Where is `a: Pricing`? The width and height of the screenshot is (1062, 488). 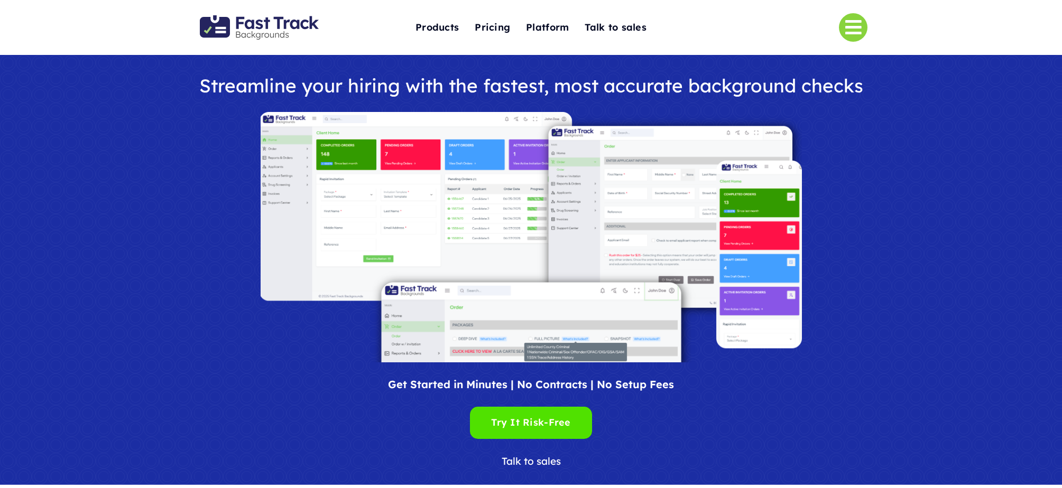 a: Pricing is located at coordinates (492, 27).